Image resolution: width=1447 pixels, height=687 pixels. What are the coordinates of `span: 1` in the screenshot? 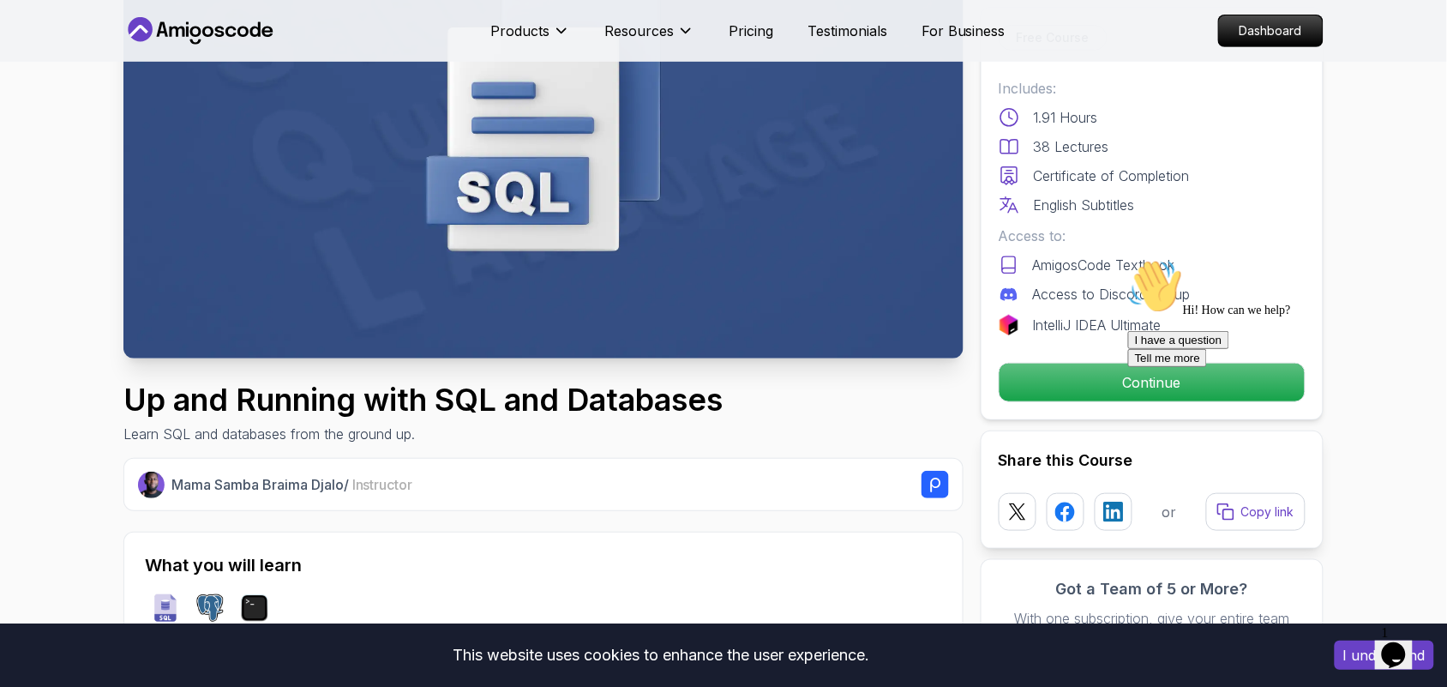 It's located at (10, 14).